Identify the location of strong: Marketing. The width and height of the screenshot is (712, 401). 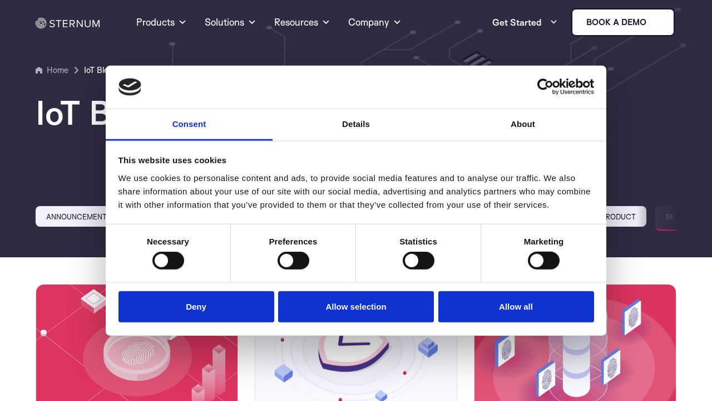
(544, 241).